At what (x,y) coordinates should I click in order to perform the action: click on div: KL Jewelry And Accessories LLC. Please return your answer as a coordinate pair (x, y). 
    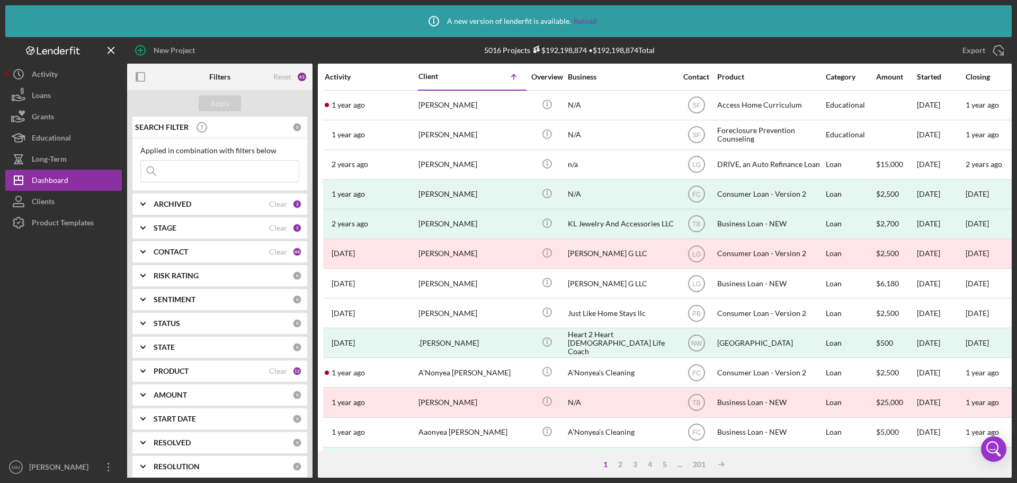
    Looking at the image, I should click on (621, 224).